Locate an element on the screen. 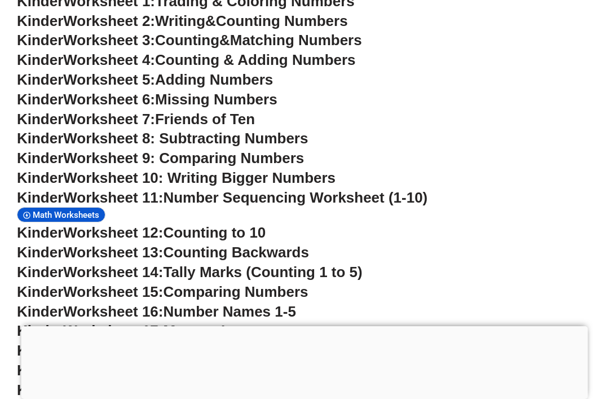  span: Counting is located at coordinates (187, 40).